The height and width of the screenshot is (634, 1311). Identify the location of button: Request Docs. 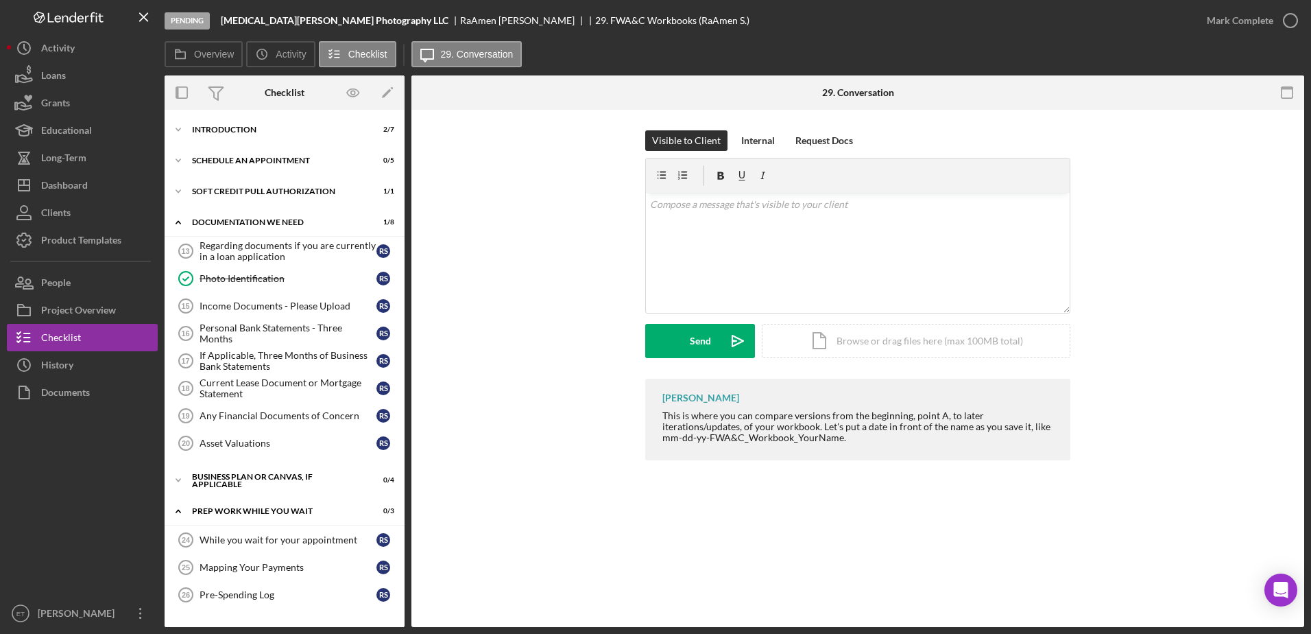
(824, 141).